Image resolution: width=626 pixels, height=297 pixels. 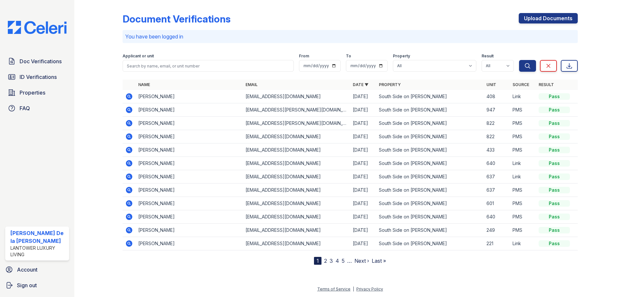 I want to click on a: Date ▼, so click(x=361, y=84).